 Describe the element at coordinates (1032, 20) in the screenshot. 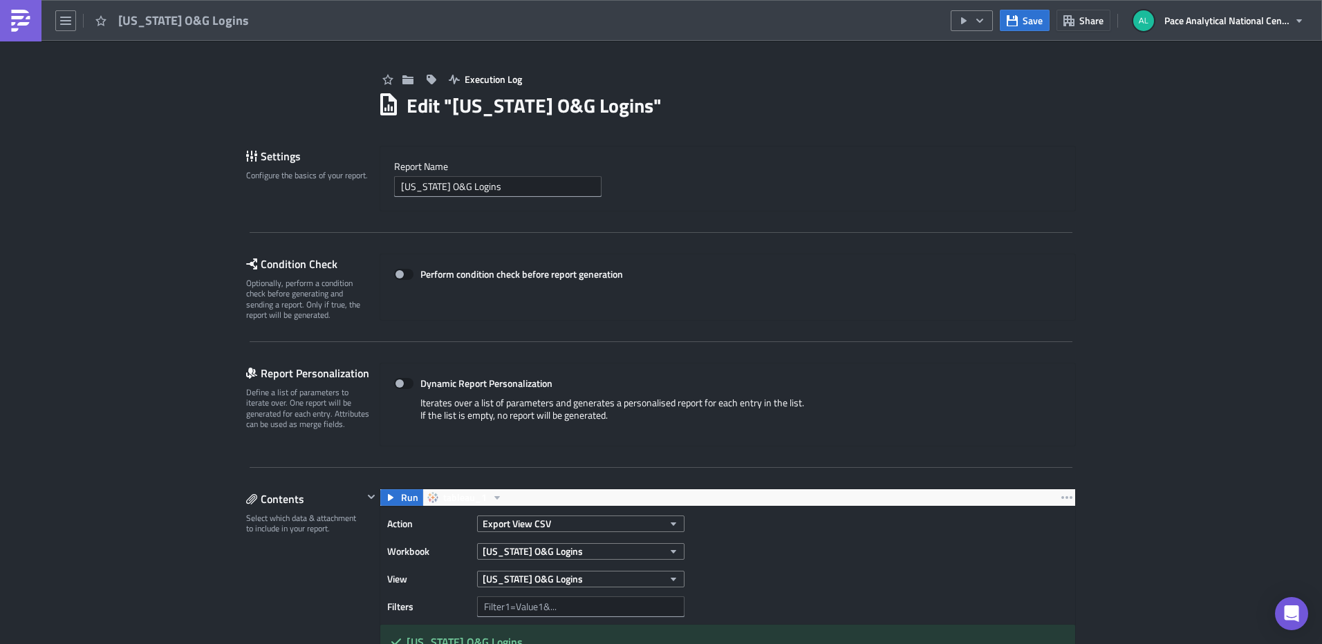

I see `span: Save` at that location.